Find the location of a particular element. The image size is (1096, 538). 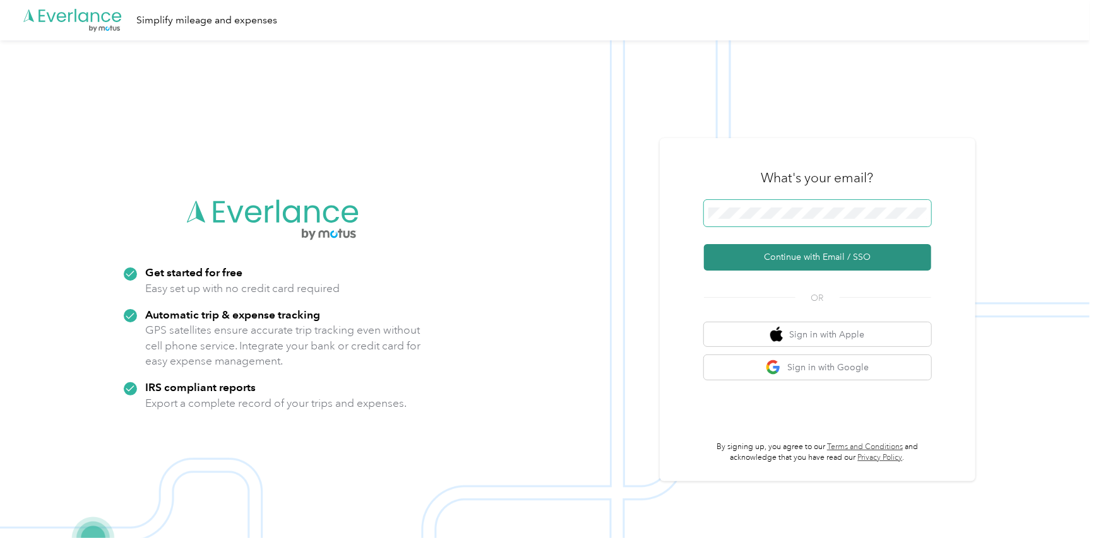

img: apple logo is located at coordinates (776, 335).